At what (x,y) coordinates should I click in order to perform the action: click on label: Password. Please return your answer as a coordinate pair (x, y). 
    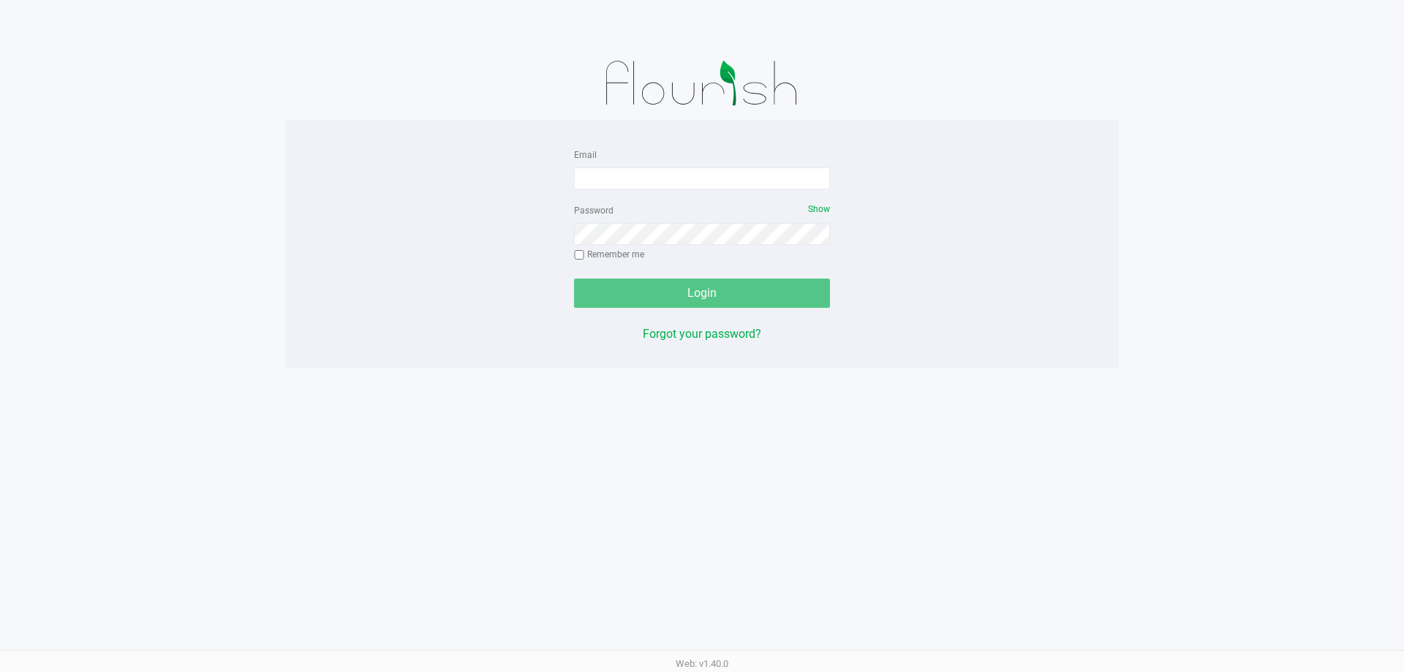
    Looking at the image, I should click on (594, 211).